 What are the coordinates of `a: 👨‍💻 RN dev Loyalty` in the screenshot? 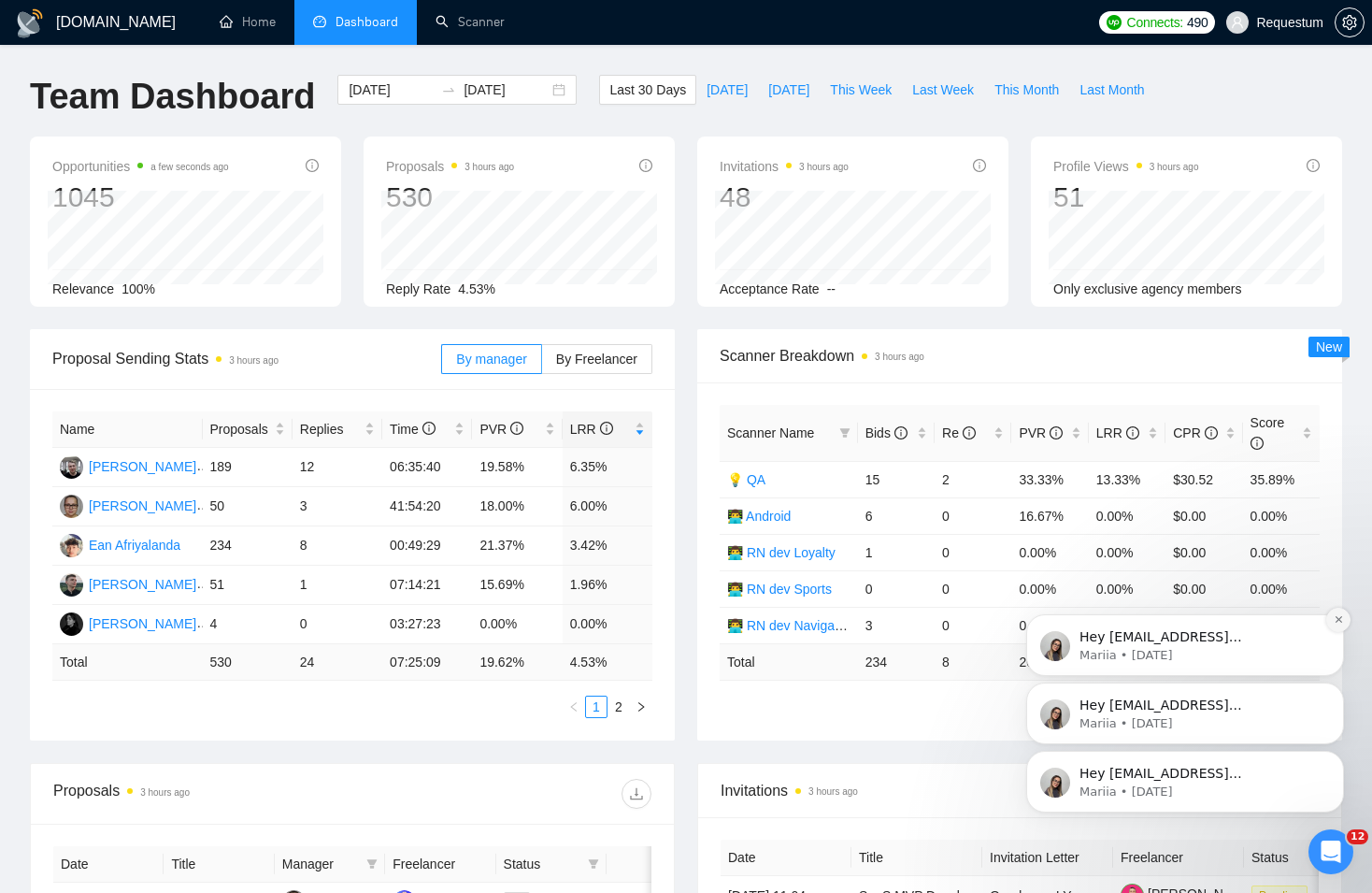 It's located at (781, 553).